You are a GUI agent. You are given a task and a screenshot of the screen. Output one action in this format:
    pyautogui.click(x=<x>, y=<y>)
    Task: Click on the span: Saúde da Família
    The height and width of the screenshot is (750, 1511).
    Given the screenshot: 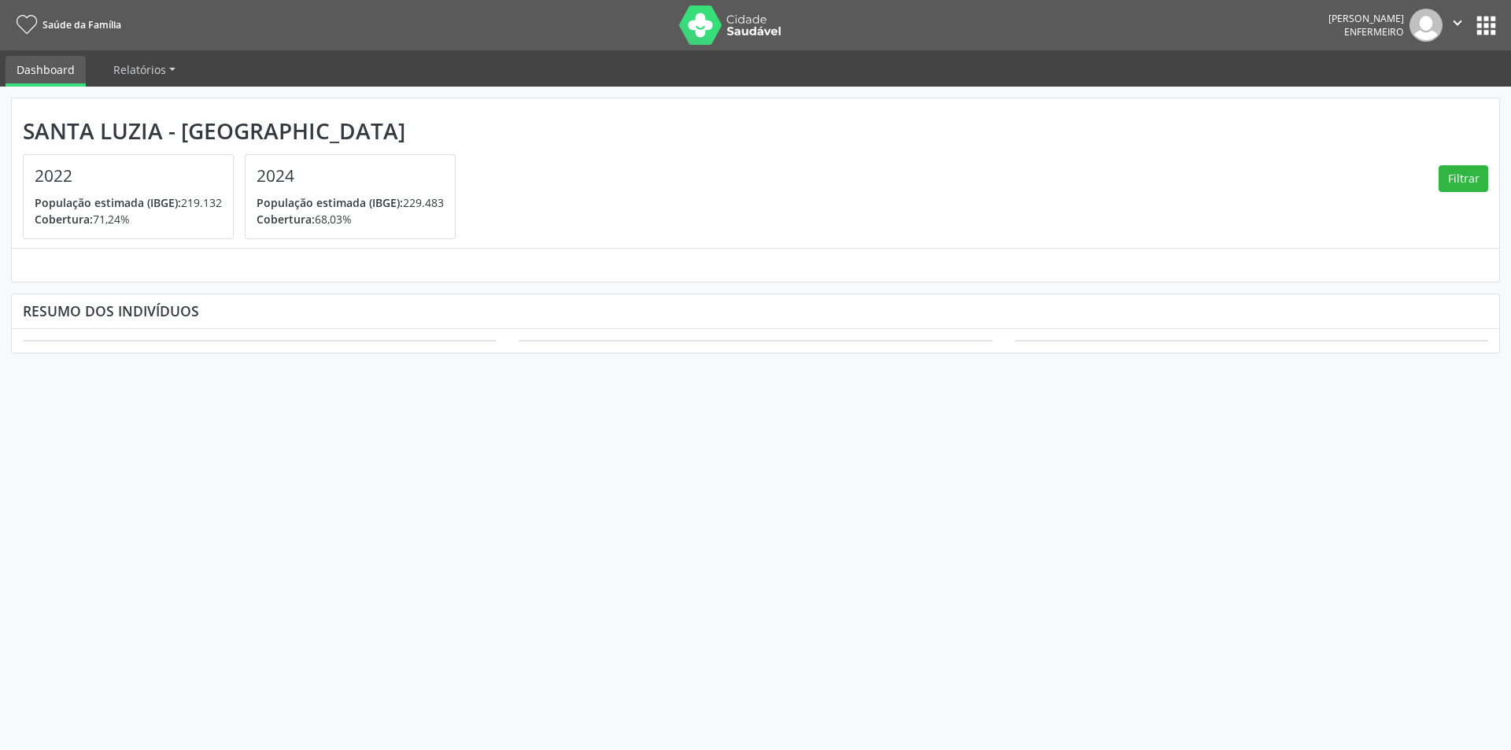 What is the action you would take?
    pyautogui.click(x=82, y=24)
    